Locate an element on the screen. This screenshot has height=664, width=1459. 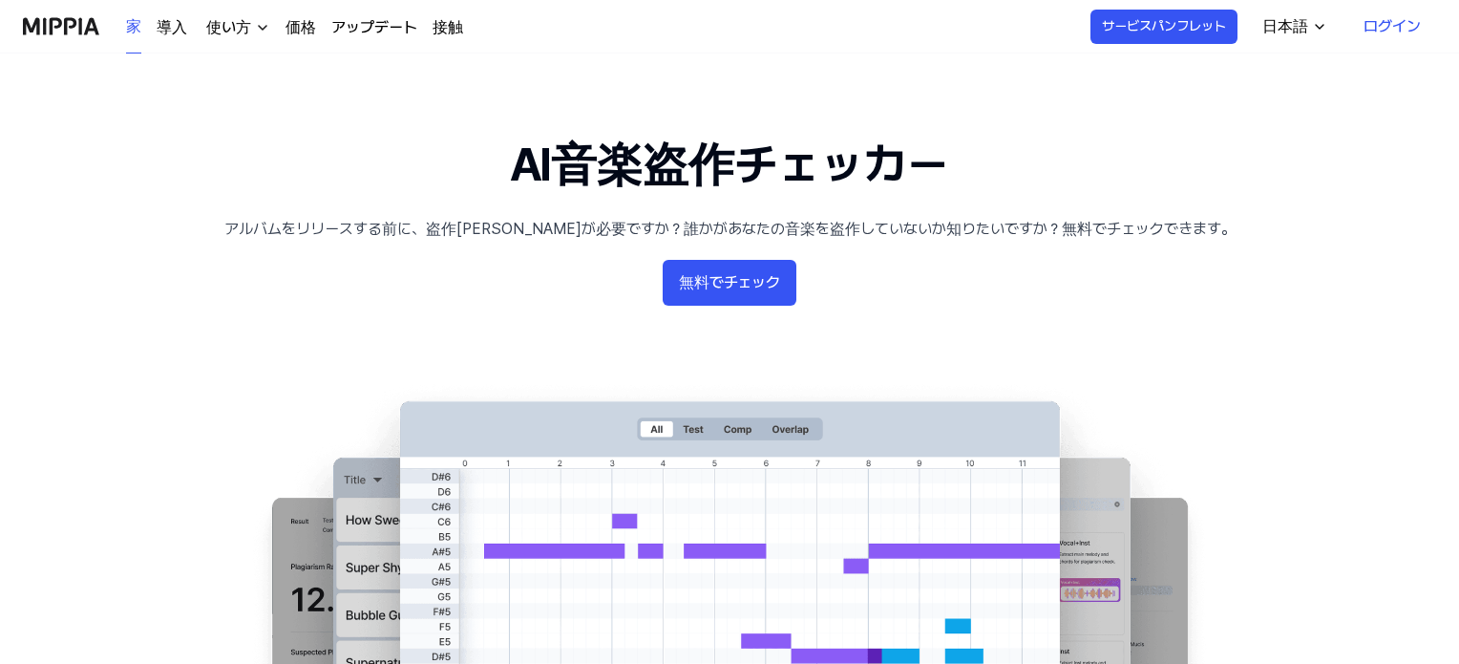
font: AI音楽盗作チェッカー is located at coordinates (730, 164).